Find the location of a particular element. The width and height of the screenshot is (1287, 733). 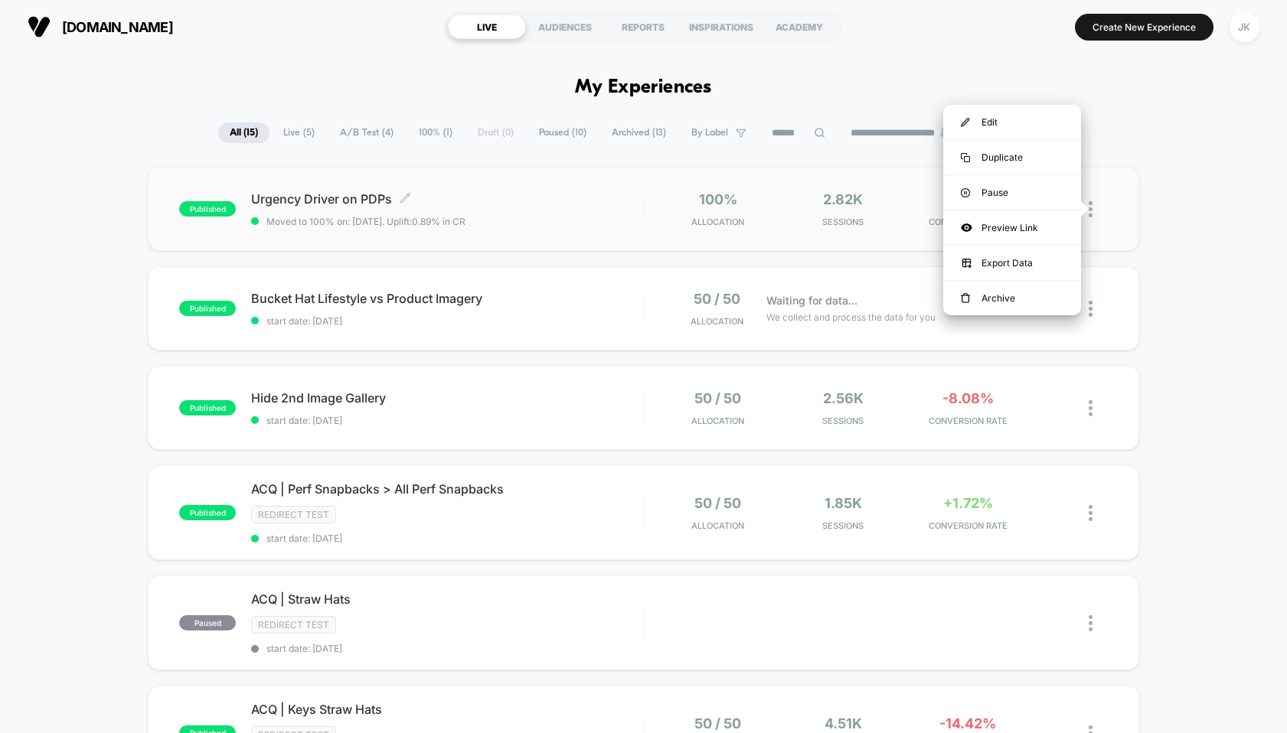

span: Hide 2nd Image Gallery is located at coordinates (446, 398).